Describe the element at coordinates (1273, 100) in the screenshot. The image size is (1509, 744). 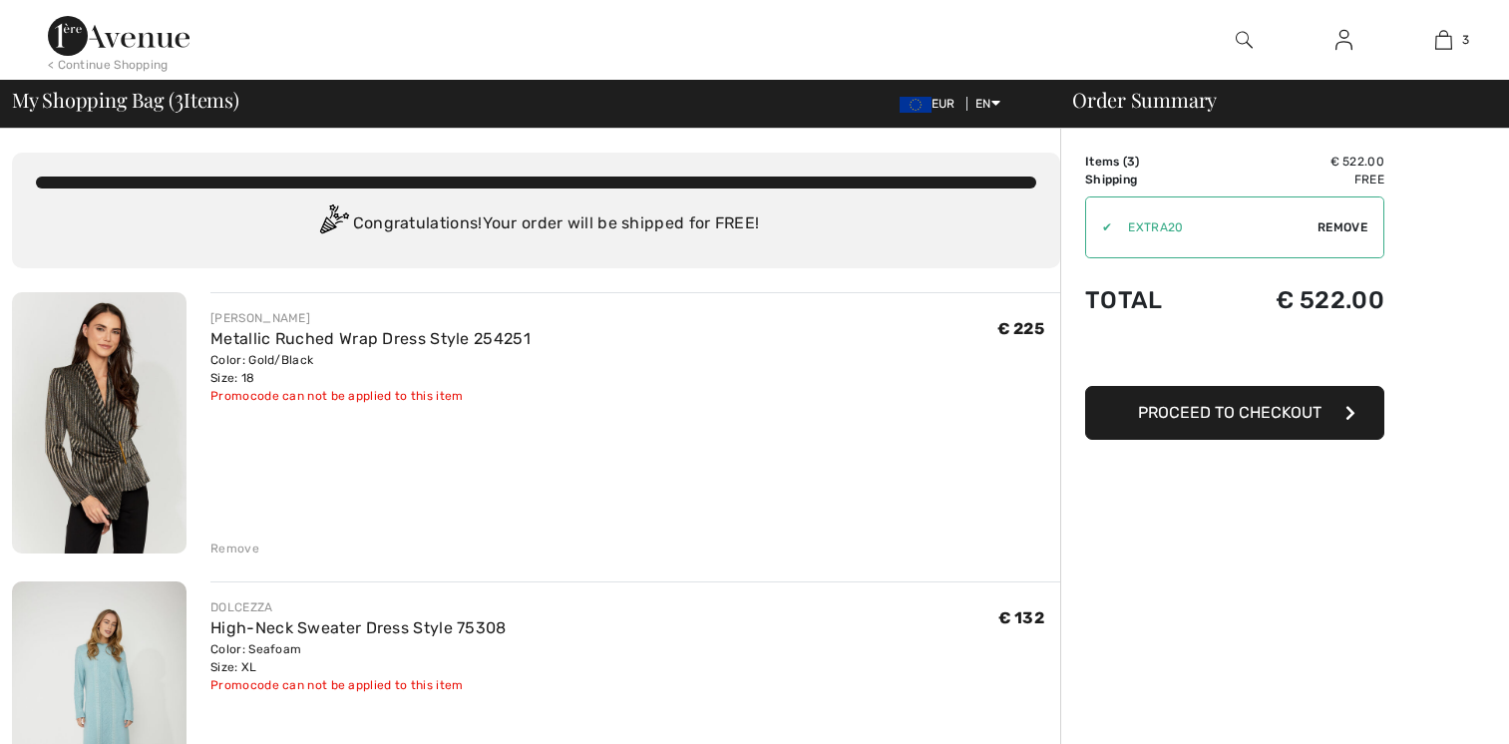
I see `div: Order Summary` at that location.